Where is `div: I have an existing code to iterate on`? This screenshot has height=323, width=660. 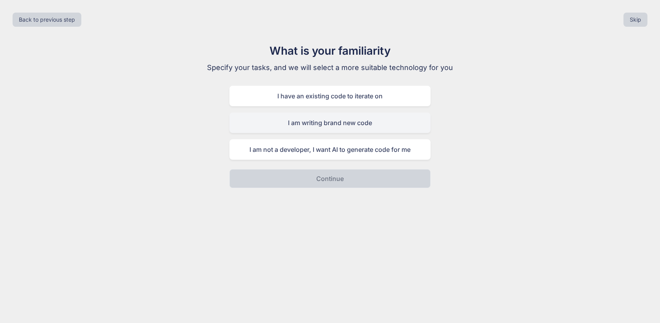
div: I have an existing code to iterate on is located at coordinates (330, 96).